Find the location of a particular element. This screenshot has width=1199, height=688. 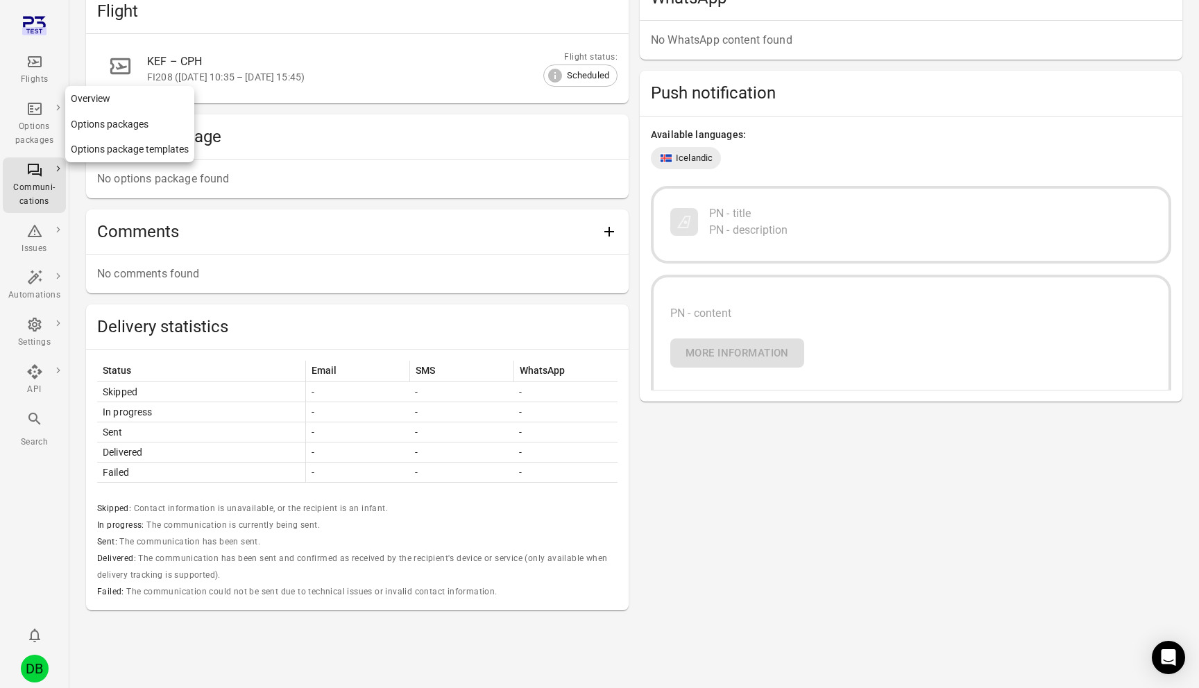

h2: Comments is located at coordinates (346, 232).